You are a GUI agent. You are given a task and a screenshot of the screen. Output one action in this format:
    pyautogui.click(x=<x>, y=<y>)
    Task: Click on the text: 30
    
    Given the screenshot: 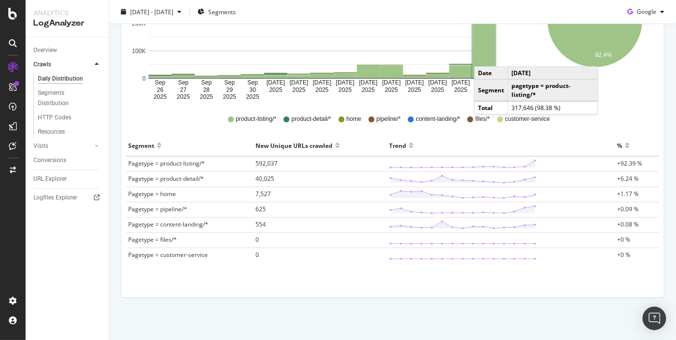 What is the action you would take?
    pyautogui.click(x=253, y=90)
    